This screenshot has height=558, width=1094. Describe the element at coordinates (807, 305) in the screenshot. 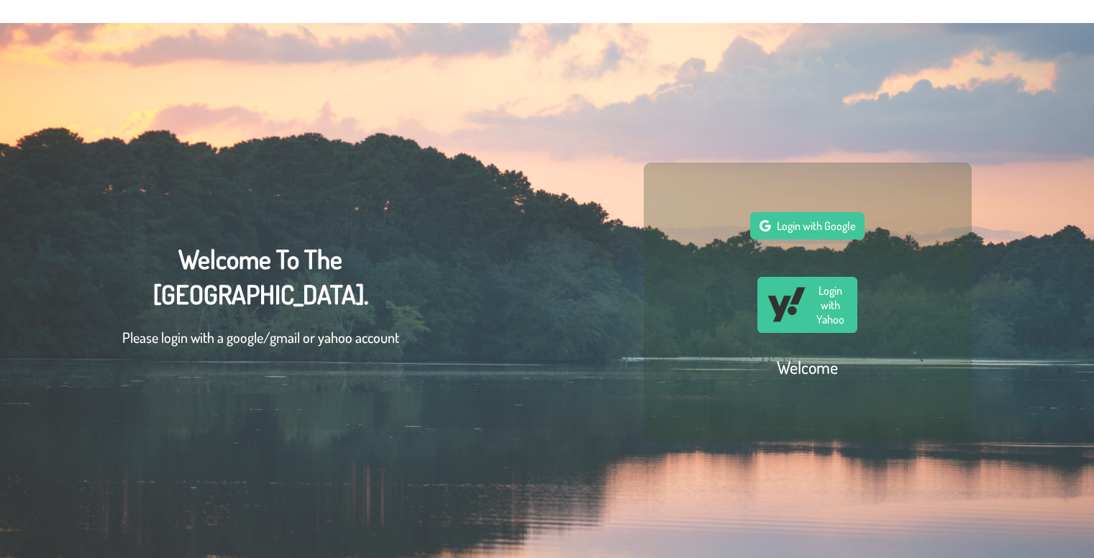

I see `button: Login with Yahoo` at that location.